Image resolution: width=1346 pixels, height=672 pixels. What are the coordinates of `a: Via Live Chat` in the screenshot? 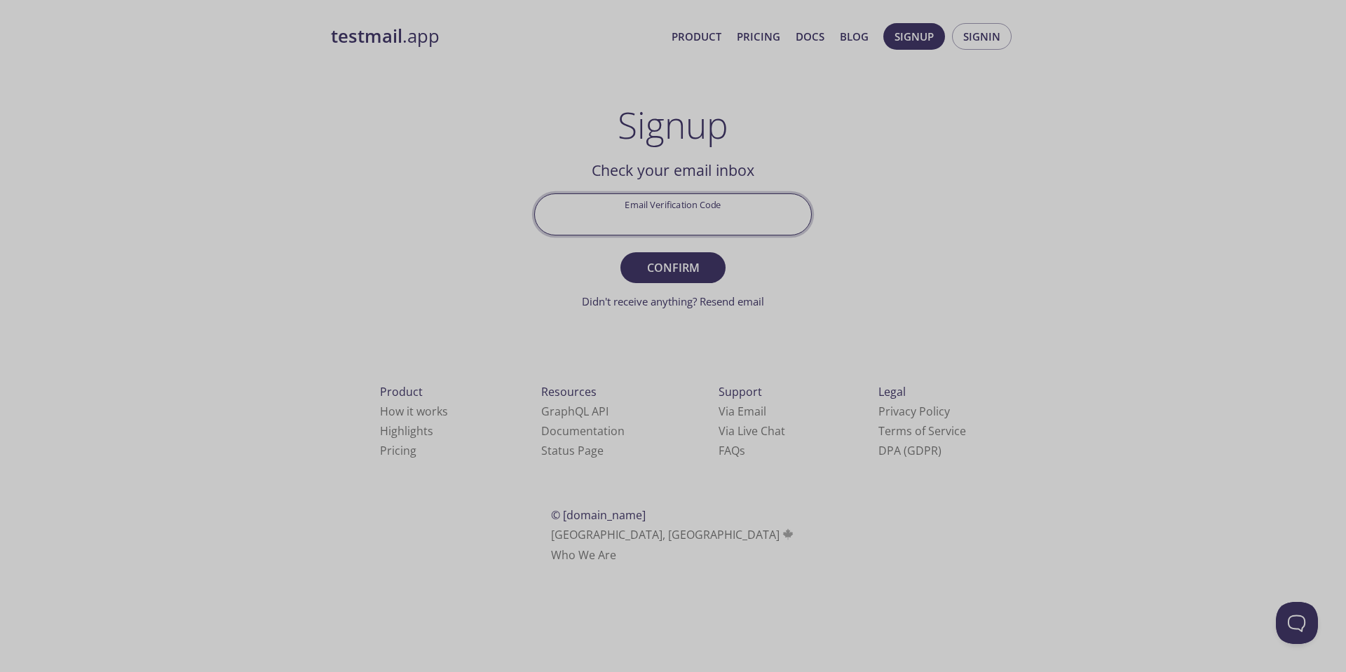 It's located at (751, 431).